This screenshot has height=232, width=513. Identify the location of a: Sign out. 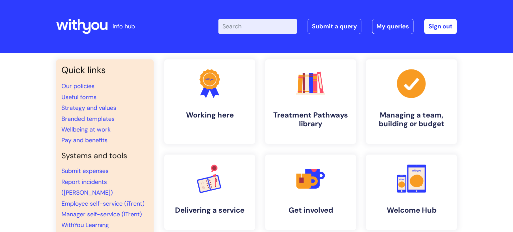
(441, 26).